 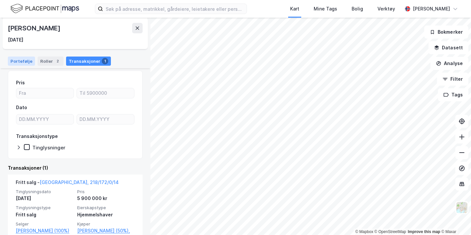 What do you see at coordinates (326, 9) in the screenshot?
I see `div: Mine Tags` at bounding box center [326, 9].